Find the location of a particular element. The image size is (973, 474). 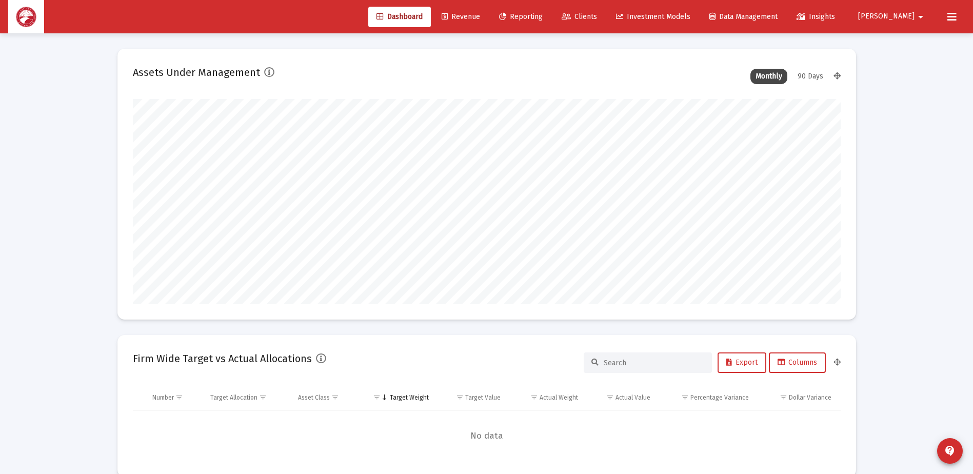

td: Column Dollar Variance is located at coordinates (798, 397).